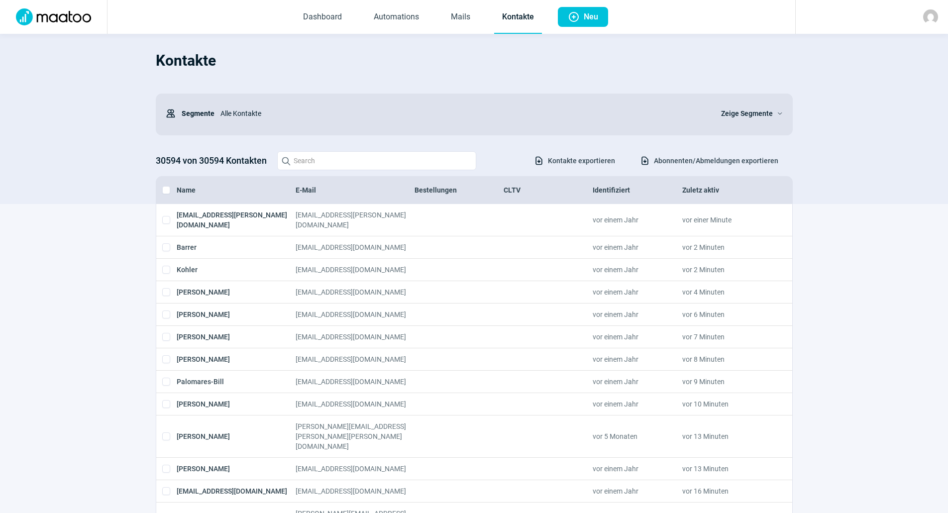 The width and height of the screenshot is (948, 513). I want to click on a: Automations, so click(396, 17).